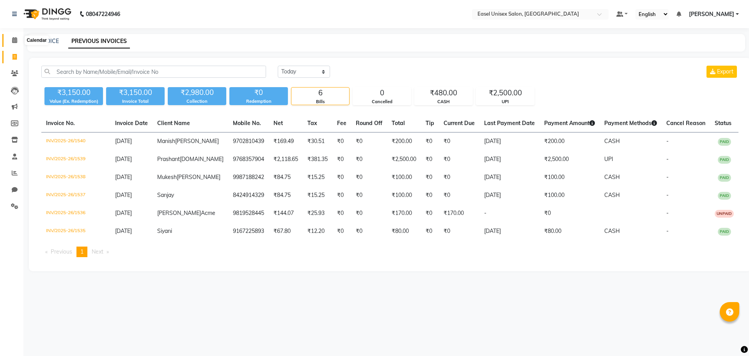 The width and height of the screenshot is (749, 356). I want to click on td: 9768357904, so click(249, 159).